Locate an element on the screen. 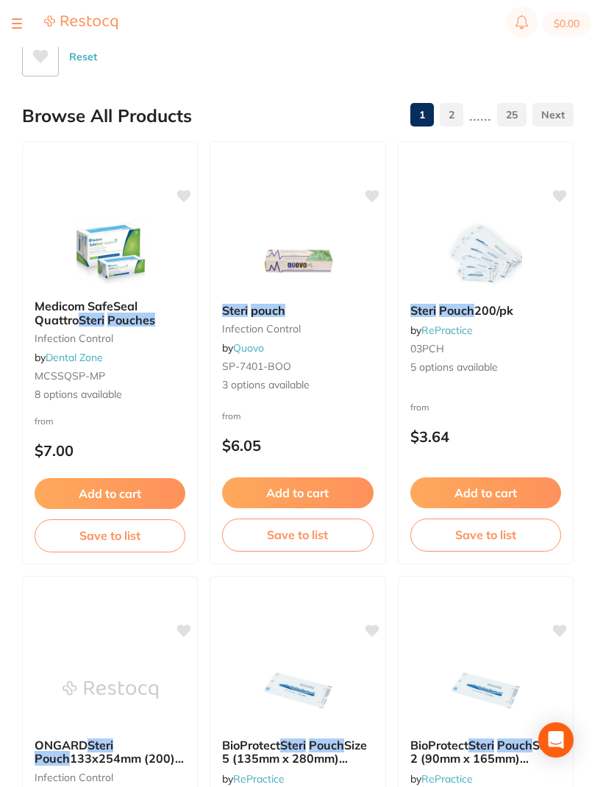 The width and height of the screenshot is (603, 787). b: ONGARD Steri Pouch 133x254mm (200) While Stocks Last is located at coordinates (110, 752).